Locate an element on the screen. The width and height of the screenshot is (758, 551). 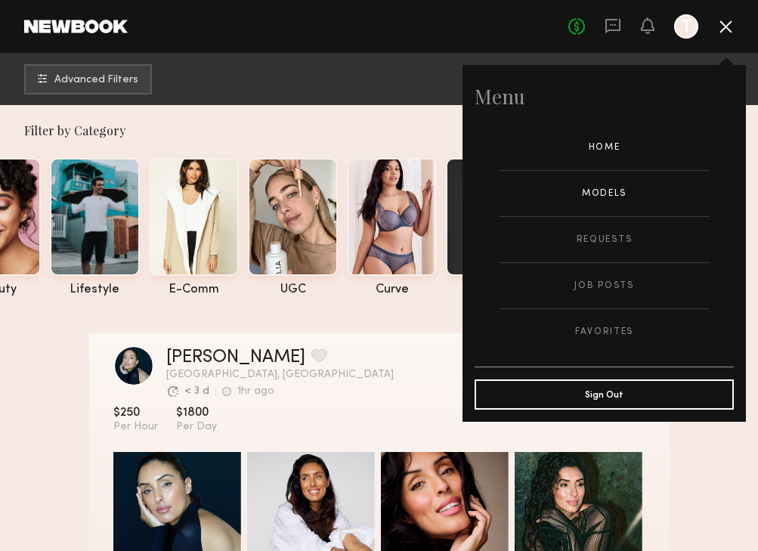
span: Per Hour is located at coordinates (135, 427).